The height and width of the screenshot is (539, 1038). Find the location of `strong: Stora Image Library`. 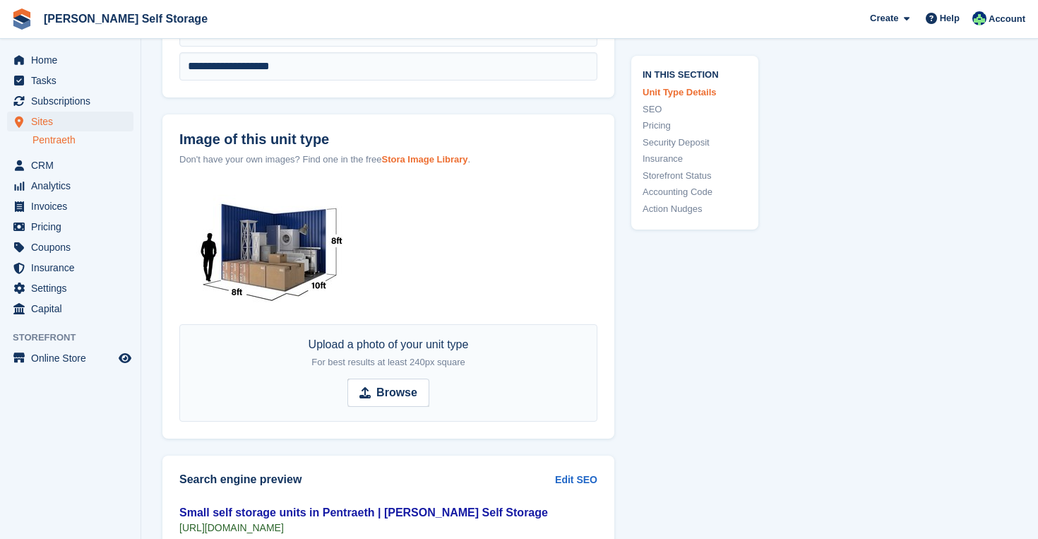

strong: Stora Image Library is located at coordinates (424, 159).